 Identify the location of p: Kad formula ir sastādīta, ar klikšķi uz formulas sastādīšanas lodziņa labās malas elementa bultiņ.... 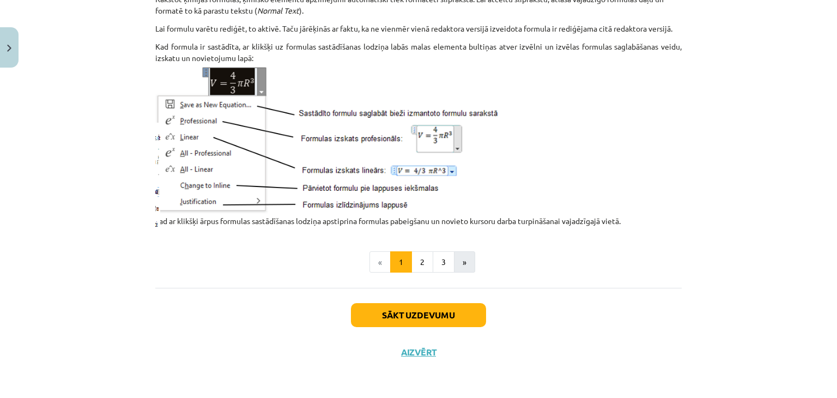
(418, 52).